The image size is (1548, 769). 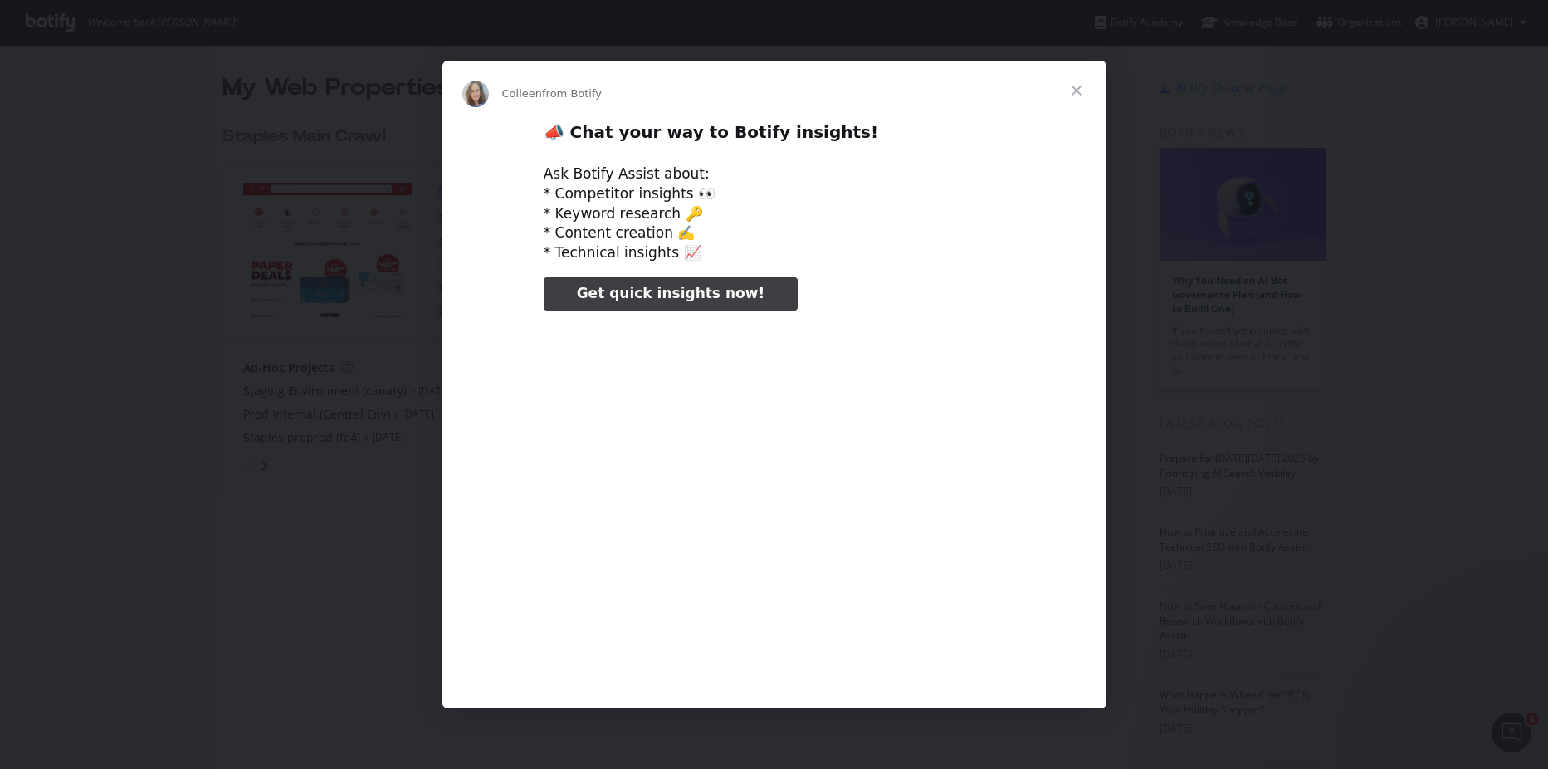 I want to click on span: from Botify, so click(x=572, y=93).